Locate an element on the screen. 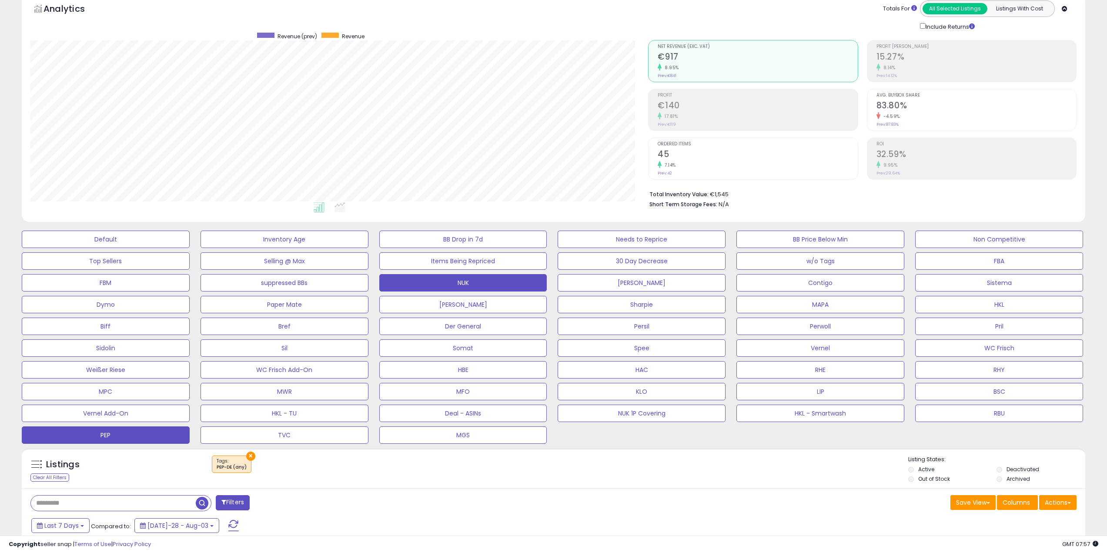  button: Biff is located at coordinates (106, 326).